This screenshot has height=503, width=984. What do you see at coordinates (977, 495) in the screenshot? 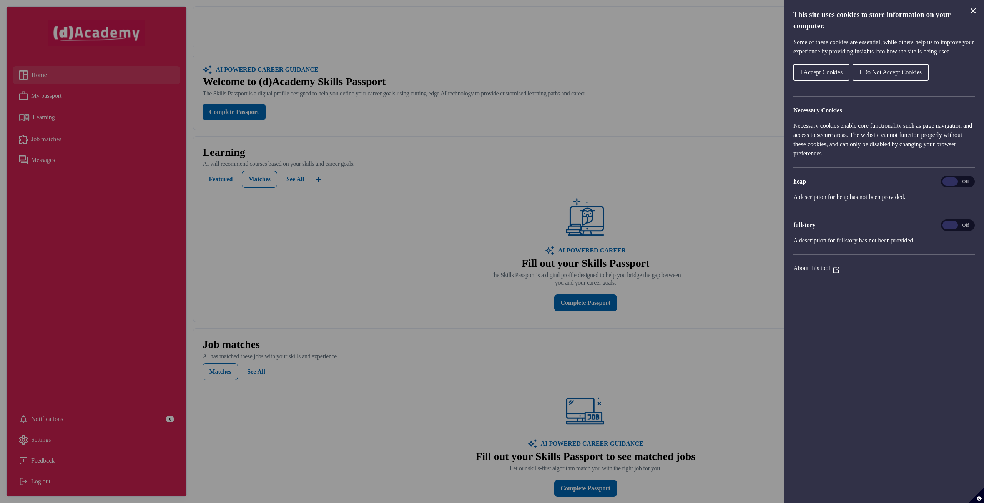
I see `button: Set cookie preferences` at bounding box center [977, 495].